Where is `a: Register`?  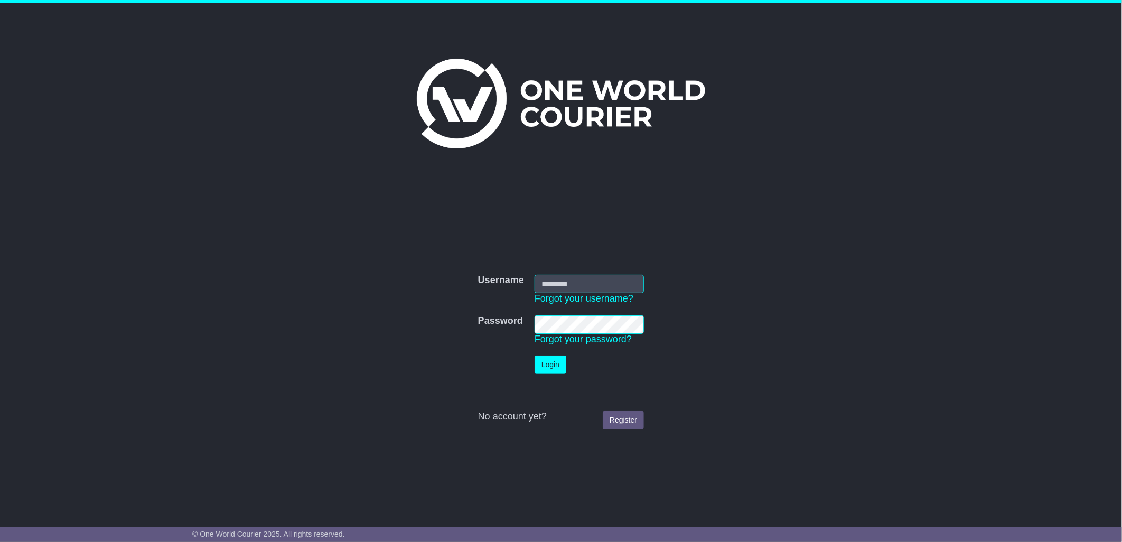
a: Register is located at coordinates (623, 420).